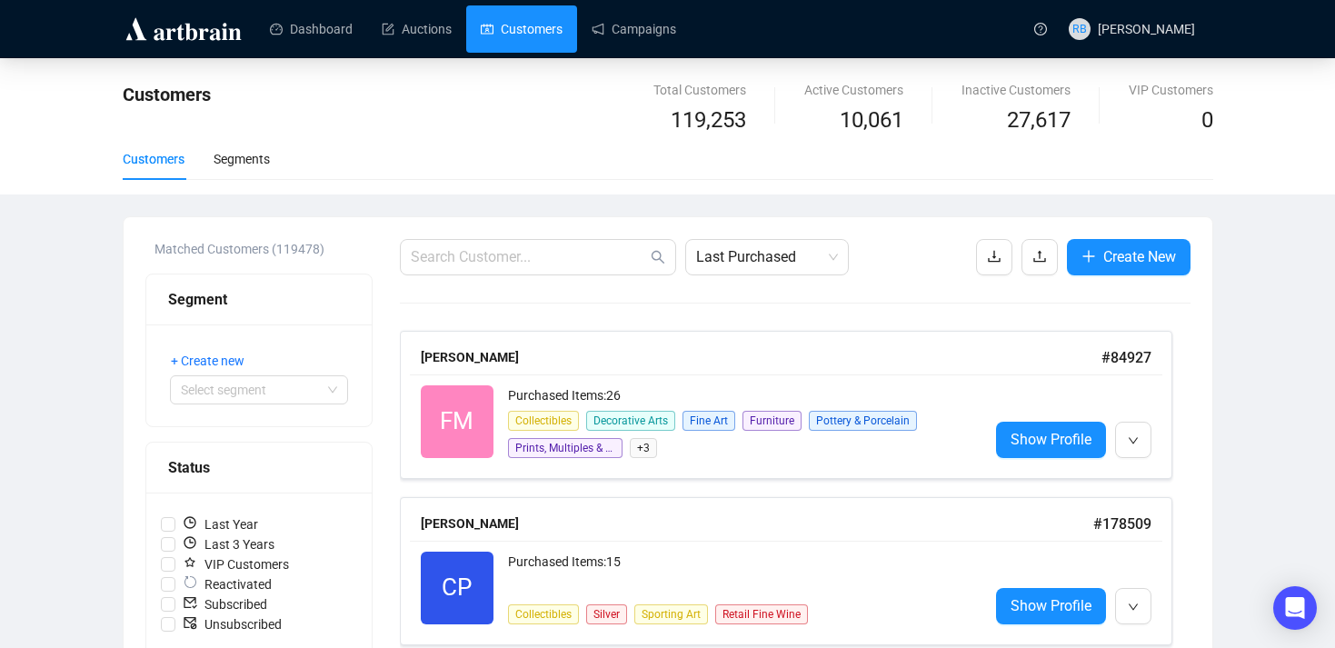 The height and width of the screenshot is (648, 1335). I want to click on span: Last Year, so click(220, 525).